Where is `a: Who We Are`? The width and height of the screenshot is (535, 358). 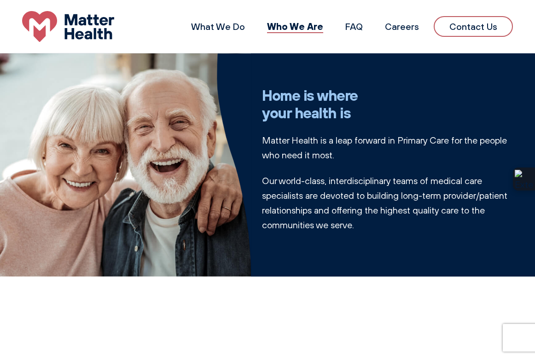 a: Who We Are is located at coordinates (295, 26).